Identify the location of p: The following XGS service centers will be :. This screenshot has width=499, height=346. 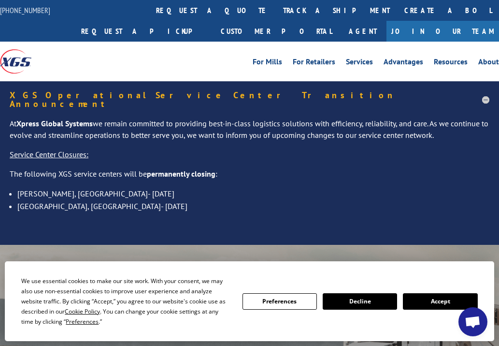
(249, 178).